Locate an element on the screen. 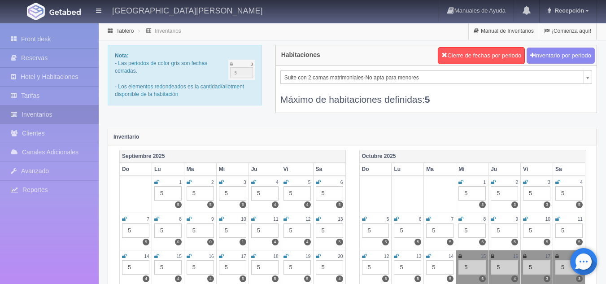 Image resolution: width=606 pixels, height=284 pixels. a: Inventarios is located at coordinates (168, 31).